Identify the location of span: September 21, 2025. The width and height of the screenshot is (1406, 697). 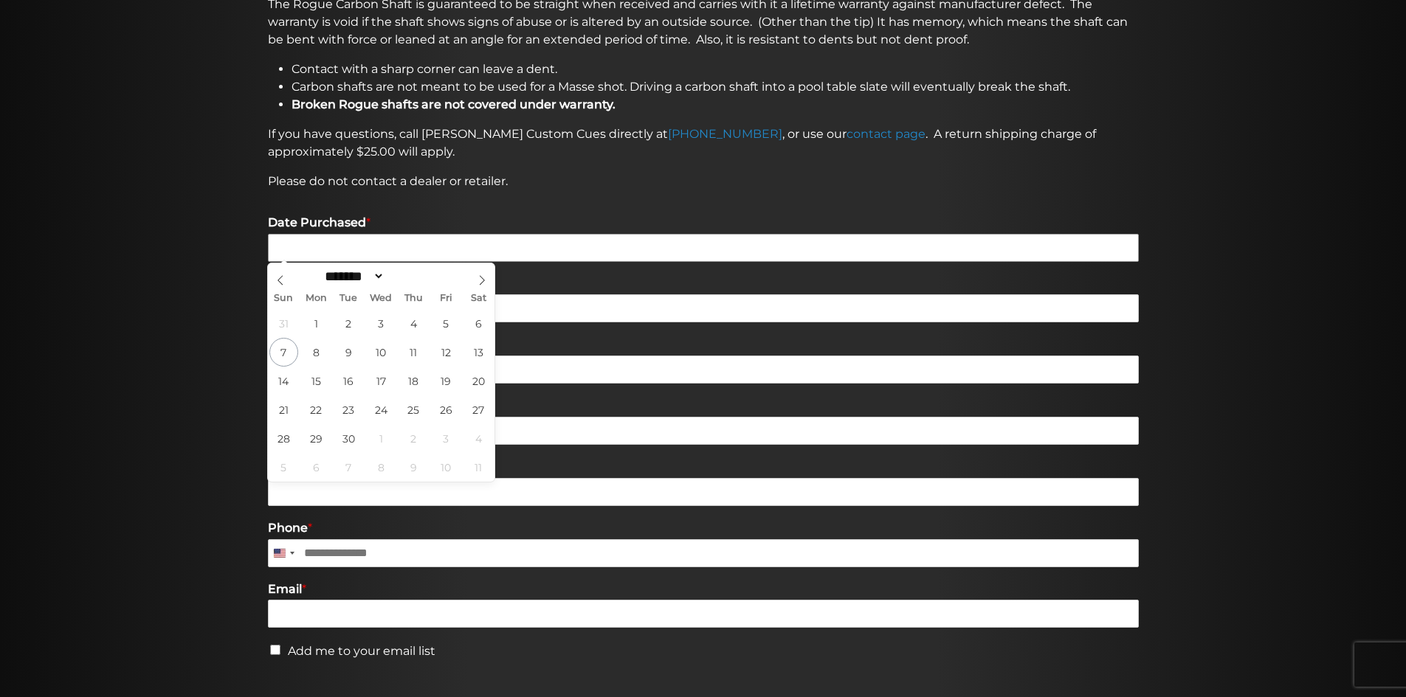
(283, 409).